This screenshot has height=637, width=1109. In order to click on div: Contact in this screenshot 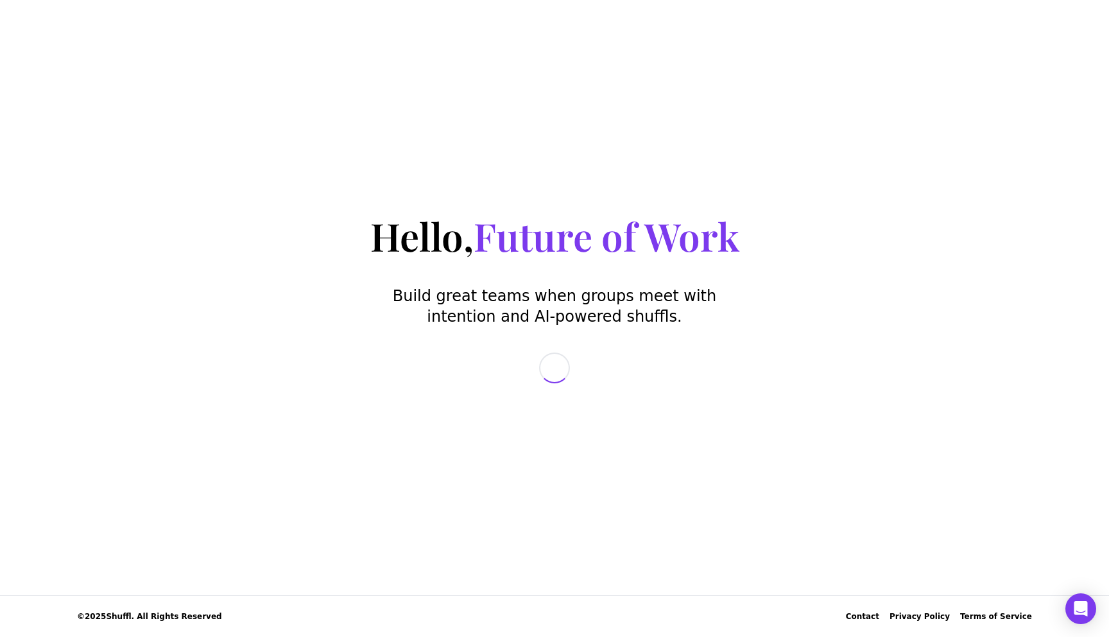, I will do `click(863, 616)`.